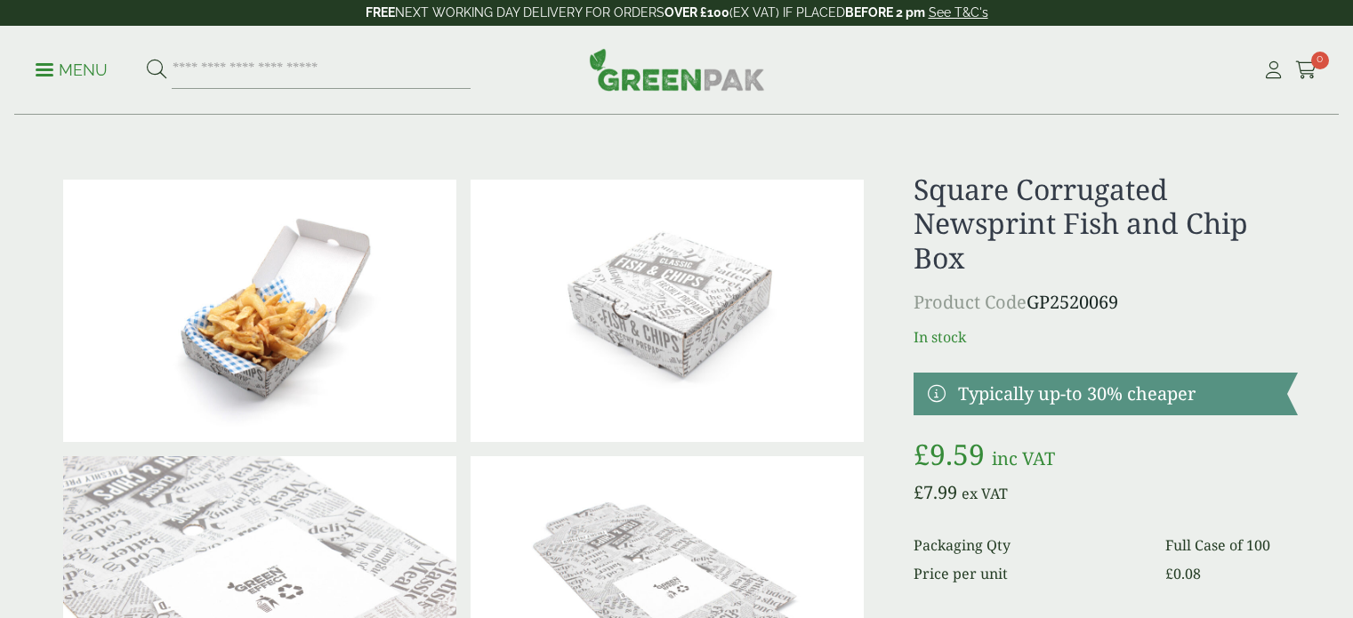  What do you see at coordinates (1105, 223) in the screenshot?
I see `h1: Square Corrugated Newsprint Fish and Chip Box` at bounding box center [1105, 223].